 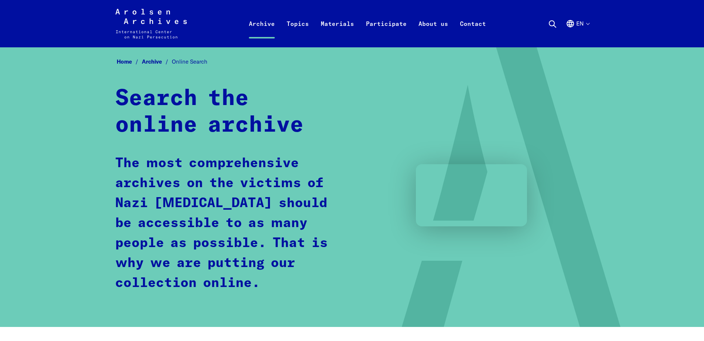 What do you see at coordinates (386, 33) in the screenshot?
I see `a: Participate` at bounding box center [386, 33].